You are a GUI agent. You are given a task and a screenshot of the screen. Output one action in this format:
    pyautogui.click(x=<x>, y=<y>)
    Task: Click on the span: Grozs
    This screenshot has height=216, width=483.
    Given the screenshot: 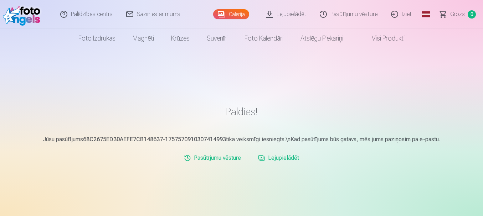 What is the action you would take?
    pyautogui.click(x=458, y=14)
    